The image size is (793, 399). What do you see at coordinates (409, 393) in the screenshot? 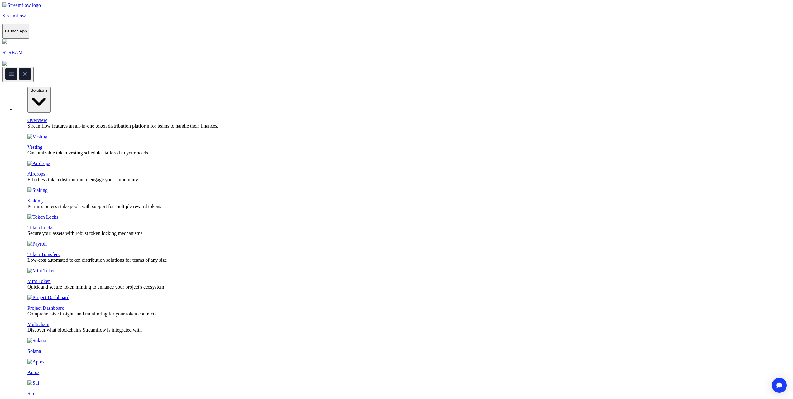
I see `p: Sui` at bounding box center [409, 393].